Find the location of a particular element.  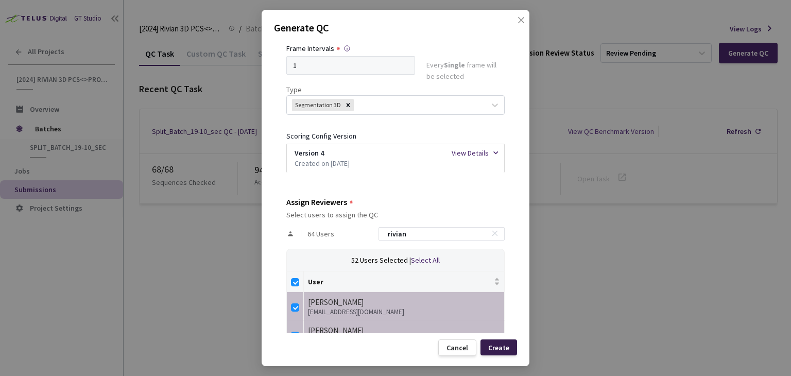

span: Version 4 is located at coordinates (309, 153).